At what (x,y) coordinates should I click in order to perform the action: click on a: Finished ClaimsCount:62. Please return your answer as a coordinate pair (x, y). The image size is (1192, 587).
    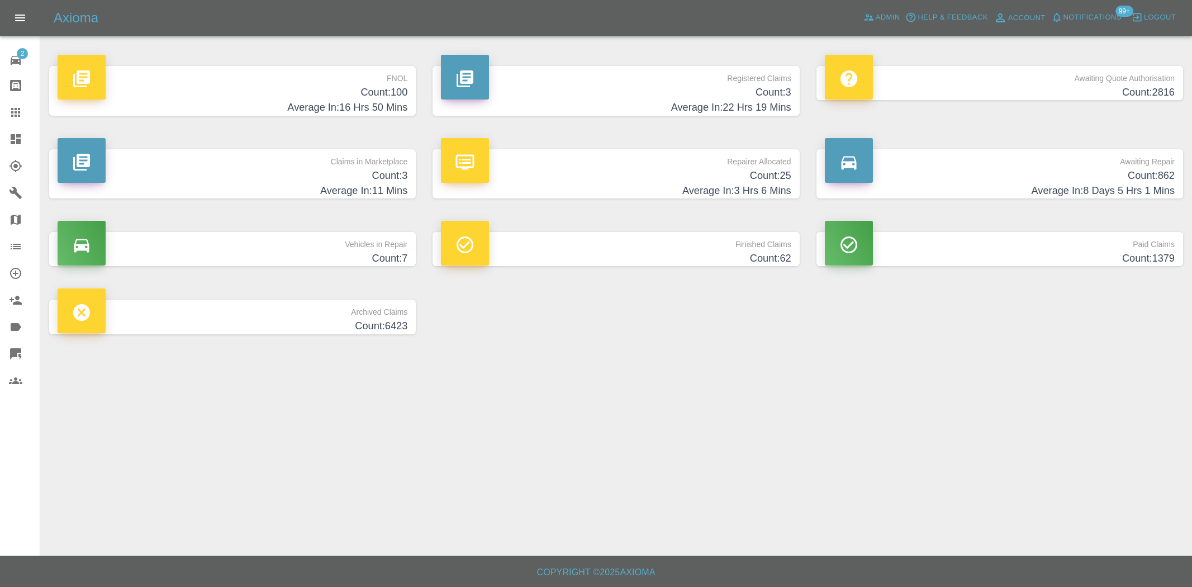
    Looking at the image, I should click on (616, 249).